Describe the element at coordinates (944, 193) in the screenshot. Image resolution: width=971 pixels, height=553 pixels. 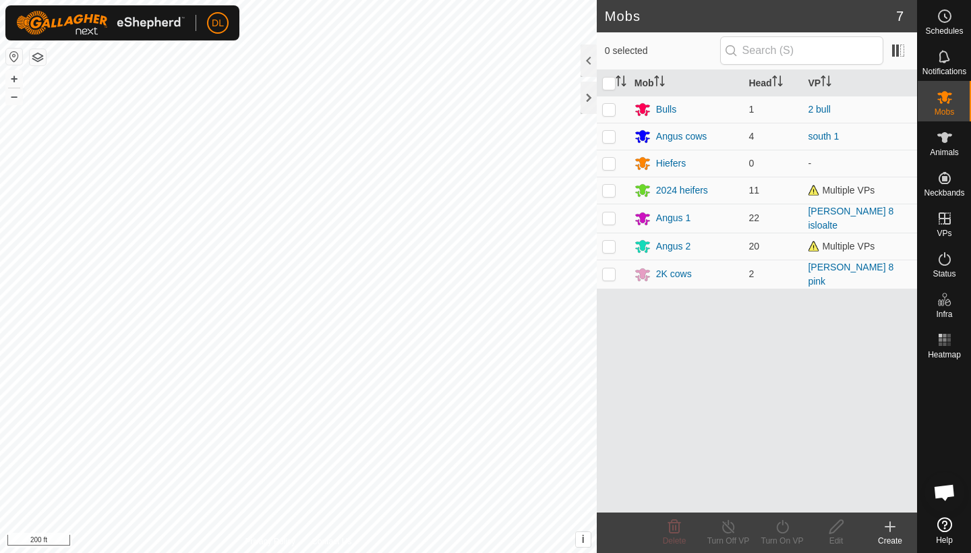
I see `span: Neckbands` at that location.